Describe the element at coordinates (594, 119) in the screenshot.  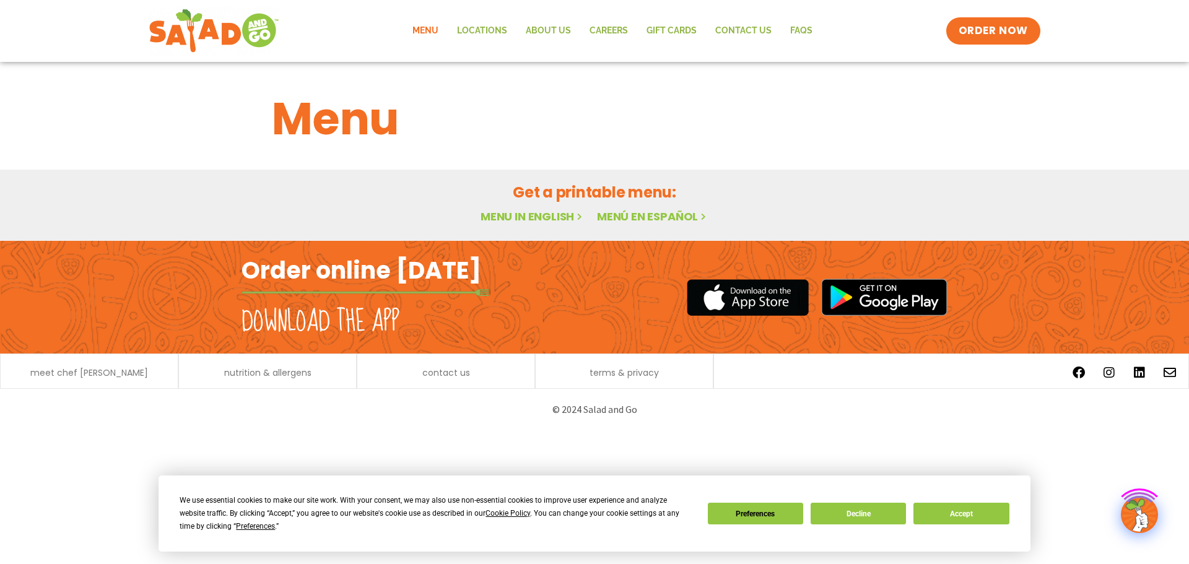
I see `h1: Menu` at that location.